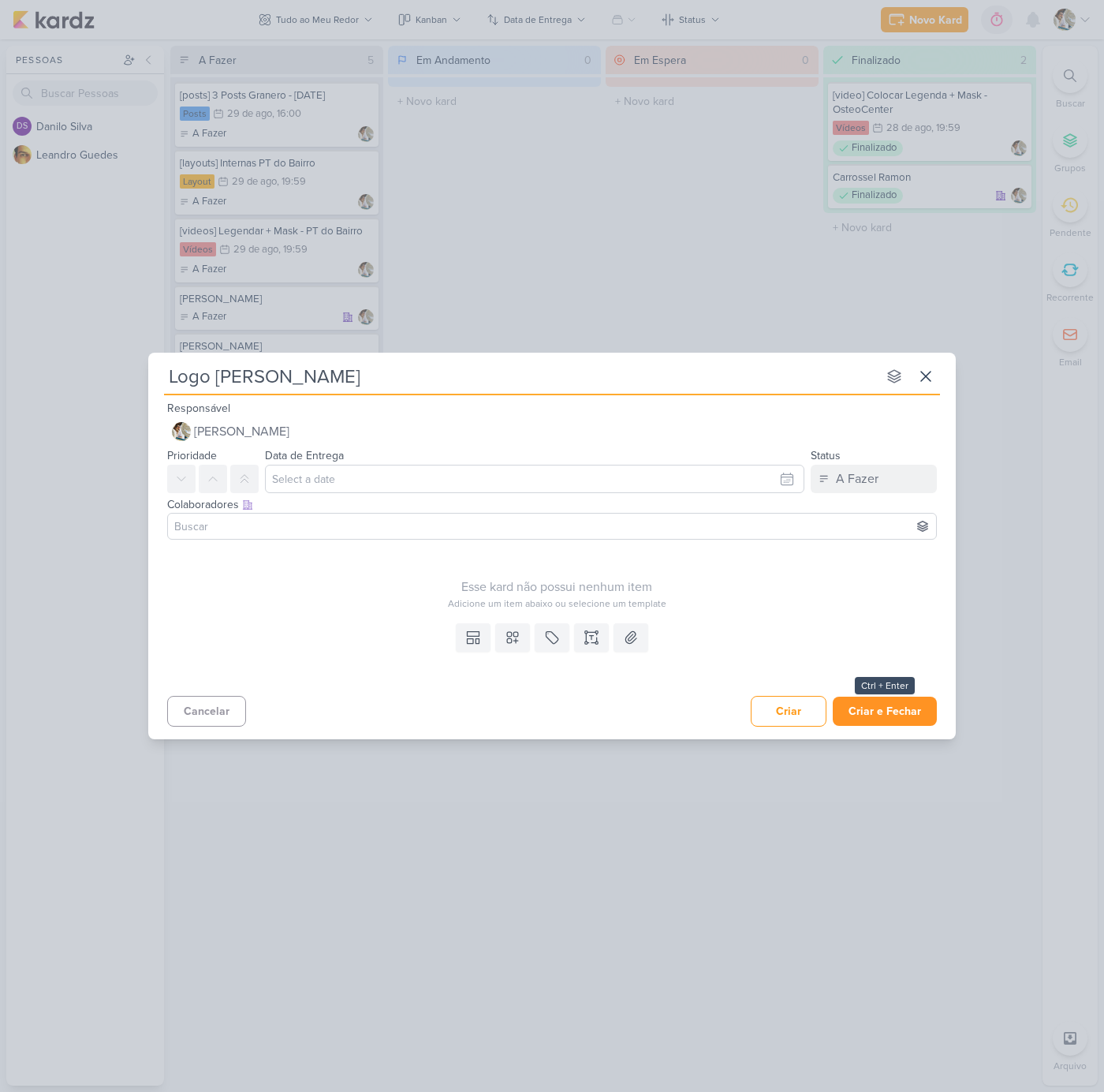 The image size is (1104, 1092). What do you see at coordinates (192, 455) in the screenshot?
I see `label: Prioridade` at bounding box center [192, 455].